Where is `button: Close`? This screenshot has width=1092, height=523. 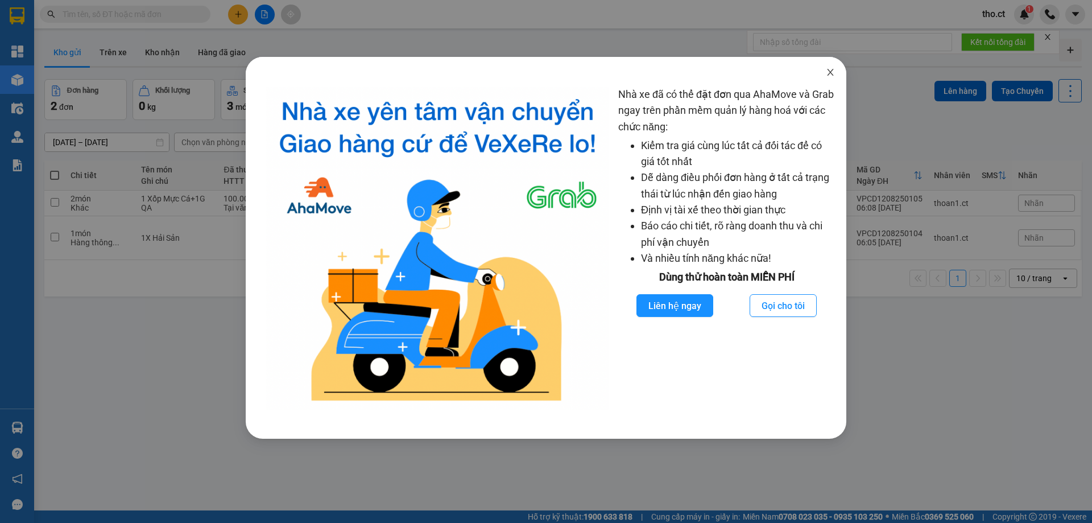
button: Close is located at coordinates (831, 73).